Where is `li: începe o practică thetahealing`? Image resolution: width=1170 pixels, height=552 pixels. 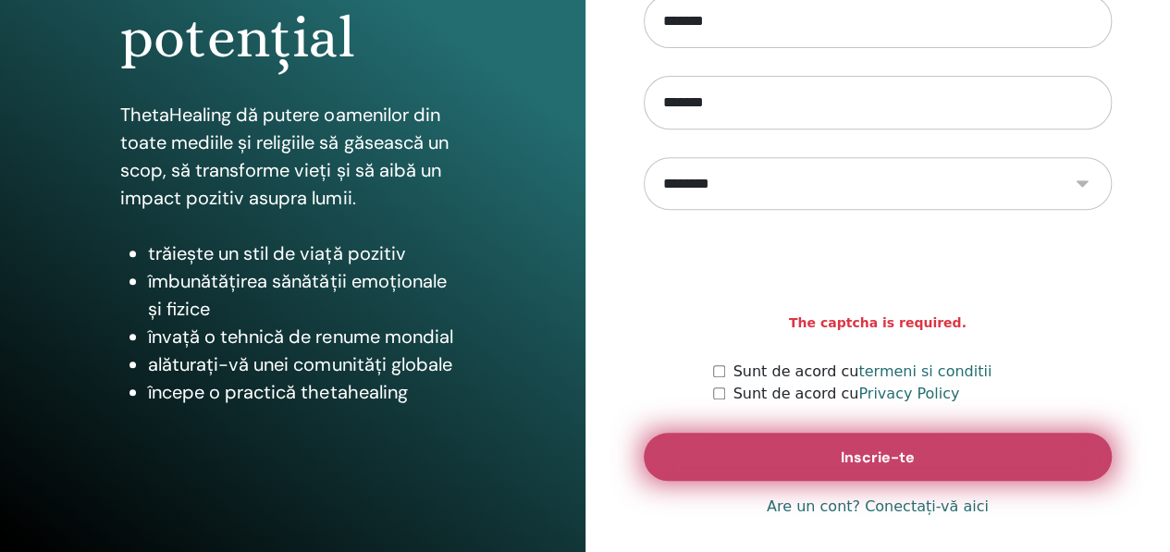
li: începe o practică thetahealing is located at coordinates (306, 392).